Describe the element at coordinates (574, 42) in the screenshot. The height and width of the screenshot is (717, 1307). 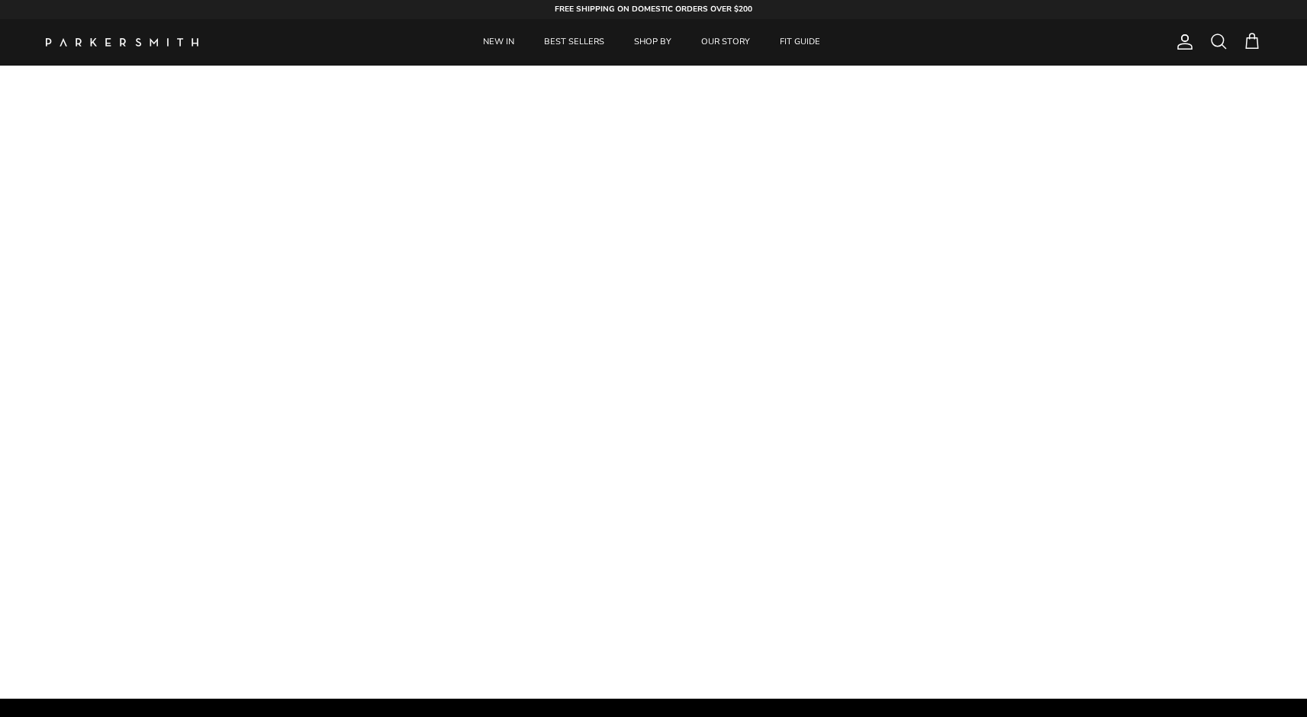
I see `a: BEST SELLERS` at that location.